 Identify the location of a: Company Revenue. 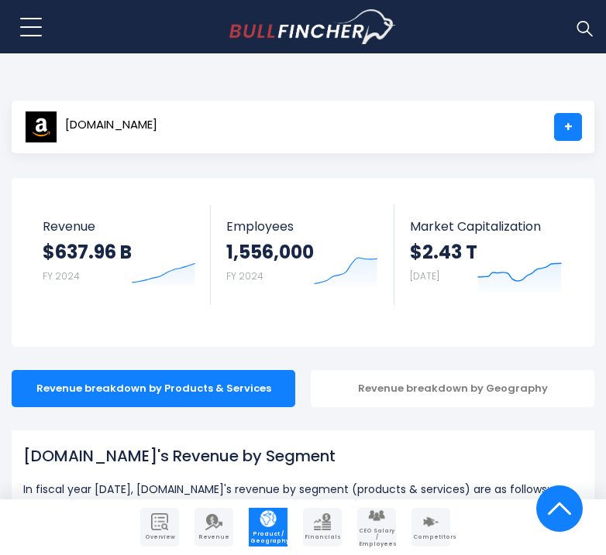
(214, 527).